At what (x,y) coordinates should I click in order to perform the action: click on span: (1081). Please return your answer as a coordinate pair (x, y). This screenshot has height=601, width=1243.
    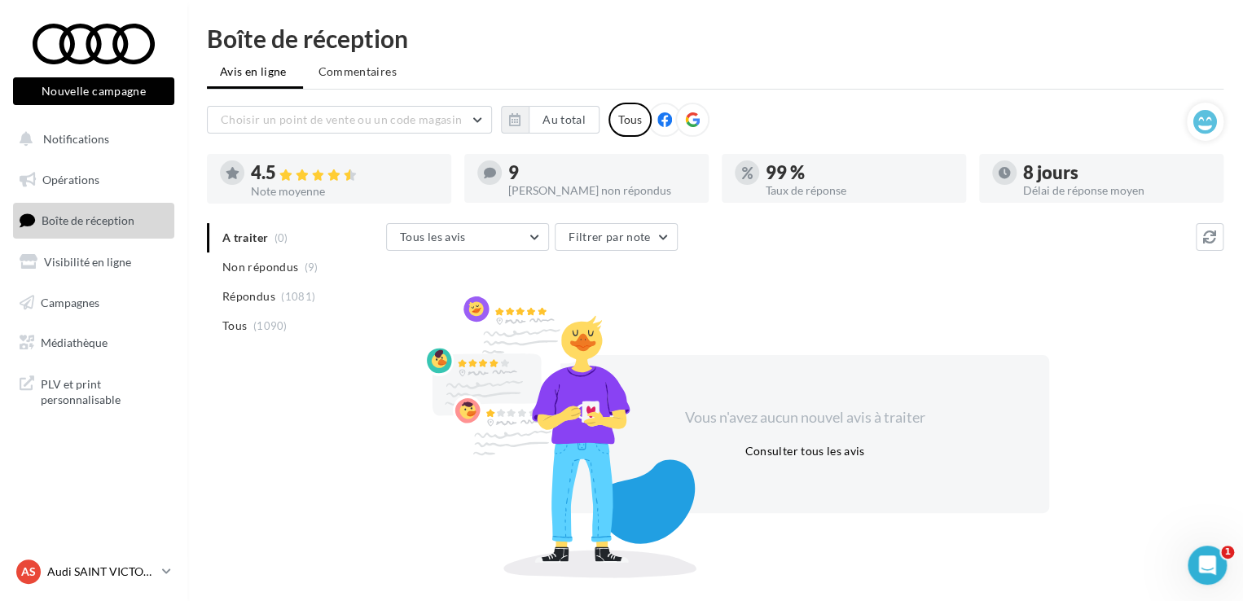
    Looking at the image, I should click on (298, 297).